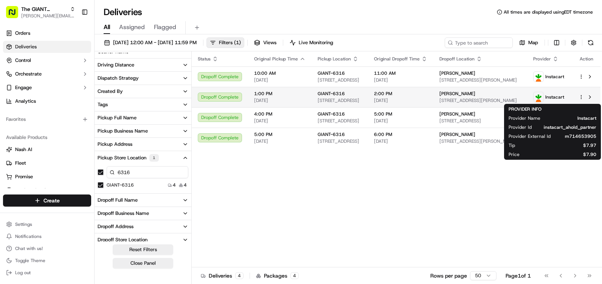 Image resolution: width=602 pixels, height=284 pixels. I want to click on a: Orders, so click(47, 33).